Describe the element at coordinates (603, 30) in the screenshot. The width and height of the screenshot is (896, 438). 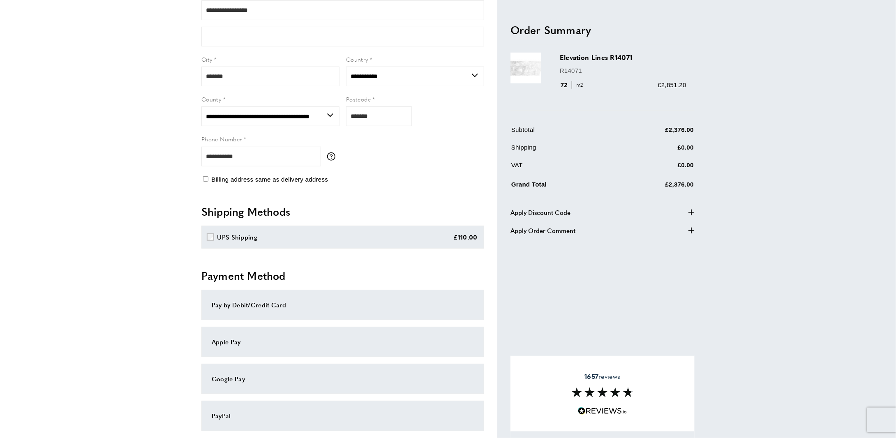
I see `h2: Order Summary` at that location.